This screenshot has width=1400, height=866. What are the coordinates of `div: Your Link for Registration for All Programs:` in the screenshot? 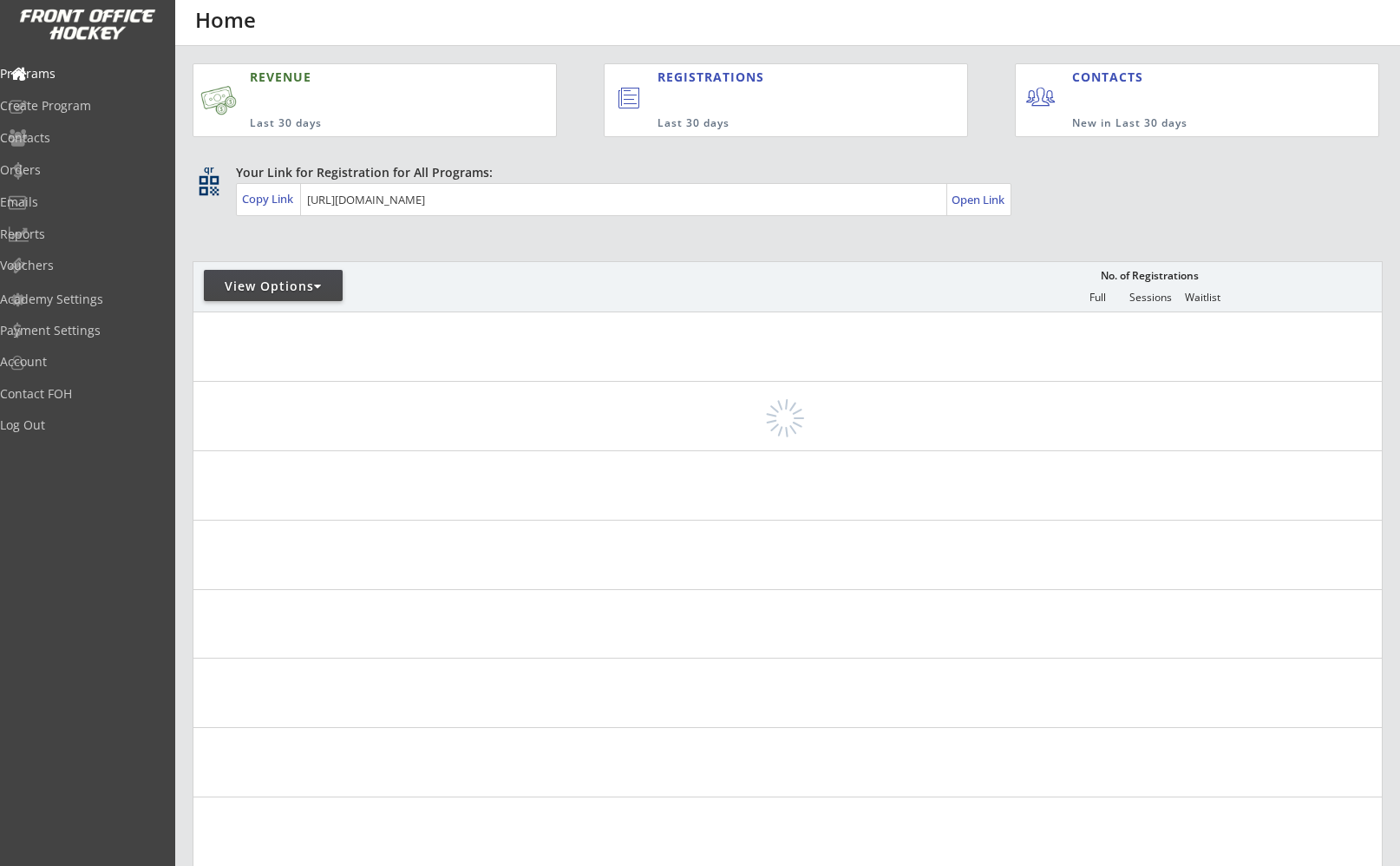 It's located at (782, 173).